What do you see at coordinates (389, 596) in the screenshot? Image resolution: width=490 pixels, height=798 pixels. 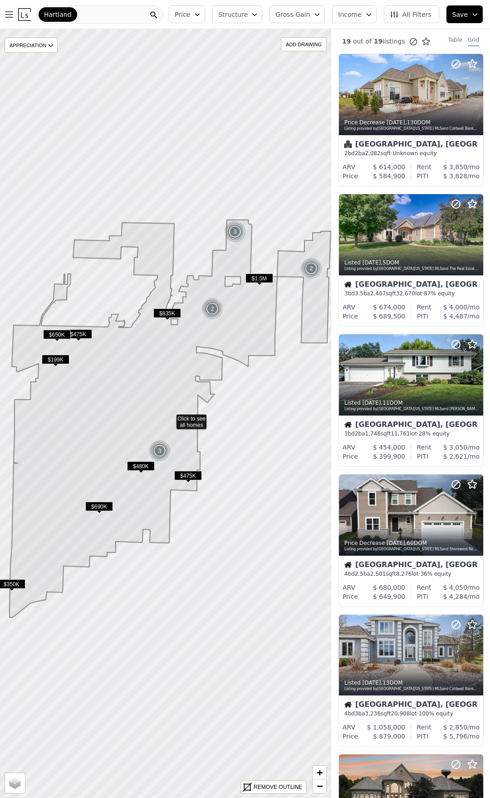 I see `span: $ 649,900` at bounding box center [389, 596].